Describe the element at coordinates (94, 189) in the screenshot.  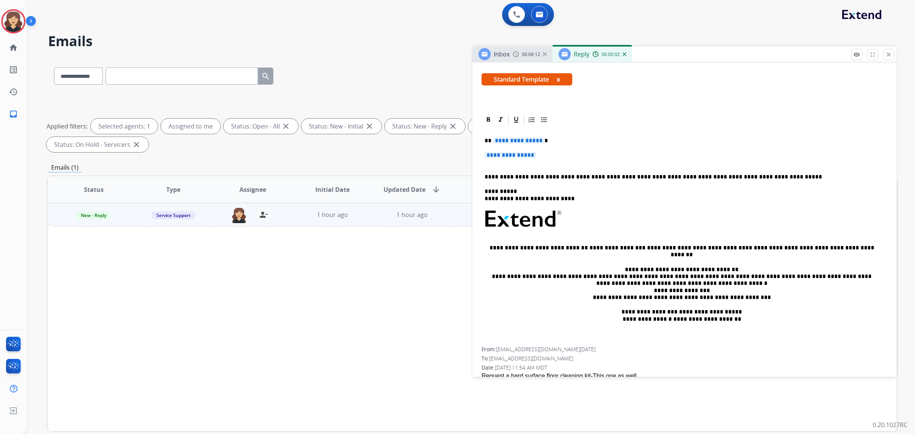
I see `span: Status` at that location.